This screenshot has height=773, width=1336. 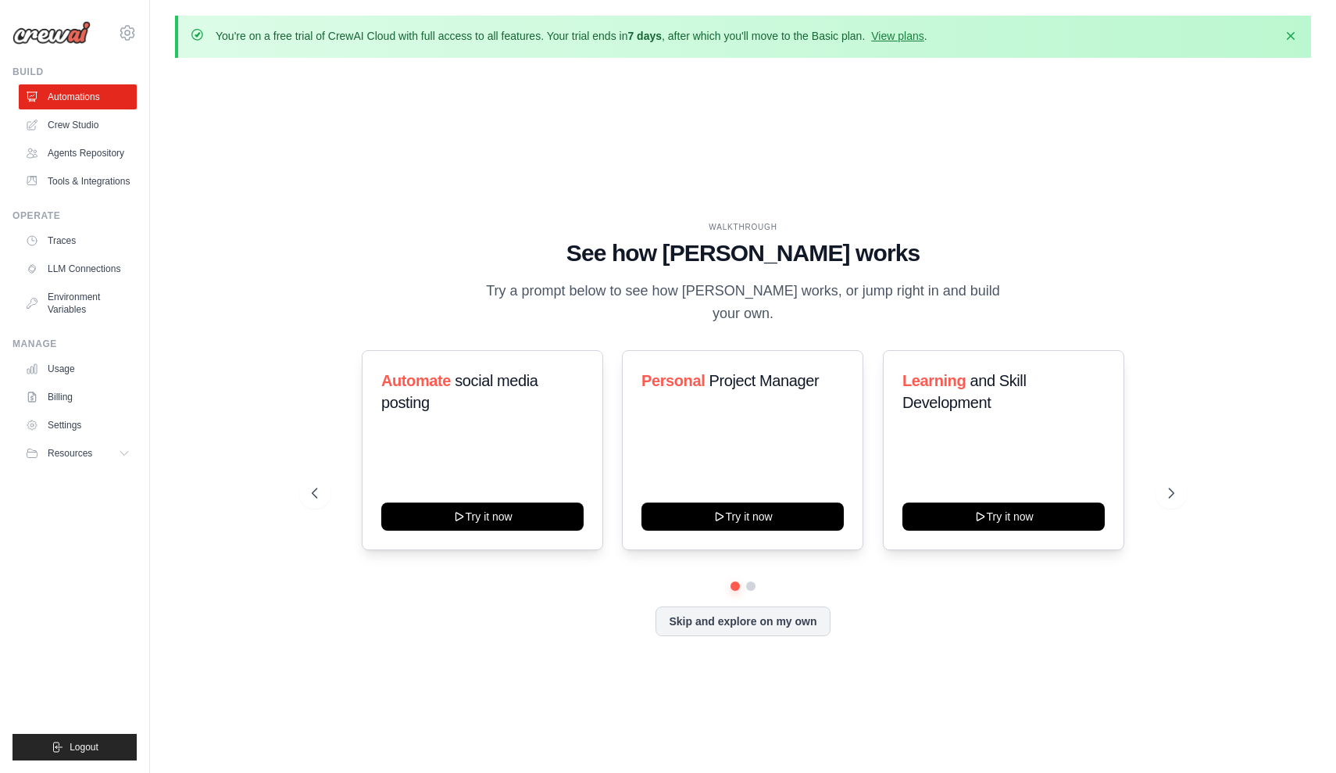 I want to click on div: Operate, so click(x=74, y=216).